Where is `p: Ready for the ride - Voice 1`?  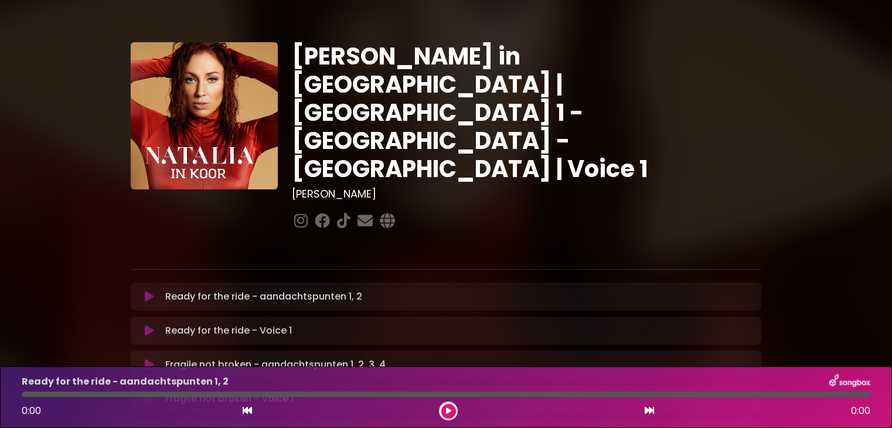 p: Ready for the ride - Voice 1 is located at coordinates (229, 331).